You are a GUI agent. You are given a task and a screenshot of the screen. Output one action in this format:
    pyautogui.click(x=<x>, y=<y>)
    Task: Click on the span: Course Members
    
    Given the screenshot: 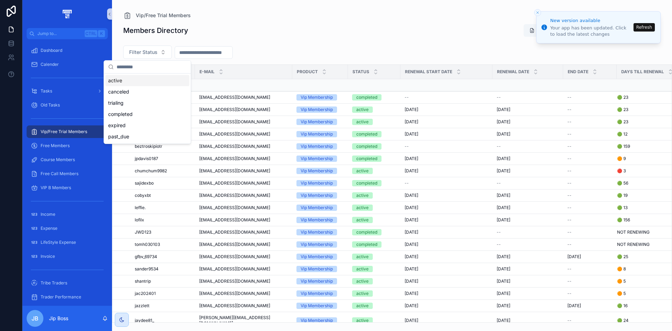 What is the action you would take?
    pyautogui.click(x=58, y=160)
    